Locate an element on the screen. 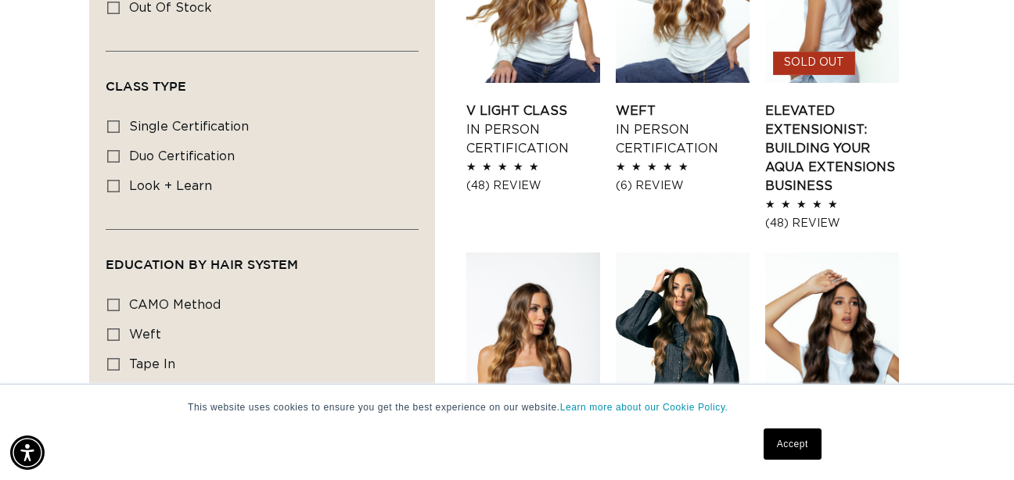 The width and height of the screenshot is (1014, 480). a: Accept is located at coordinates (793, 444).